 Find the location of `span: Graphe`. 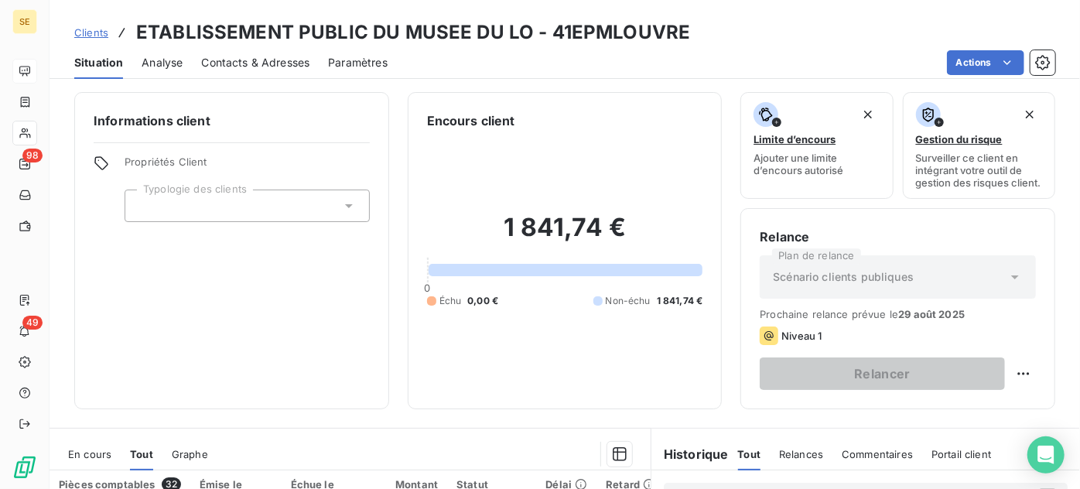

span: Graphe is located at coordinates (189, 454).